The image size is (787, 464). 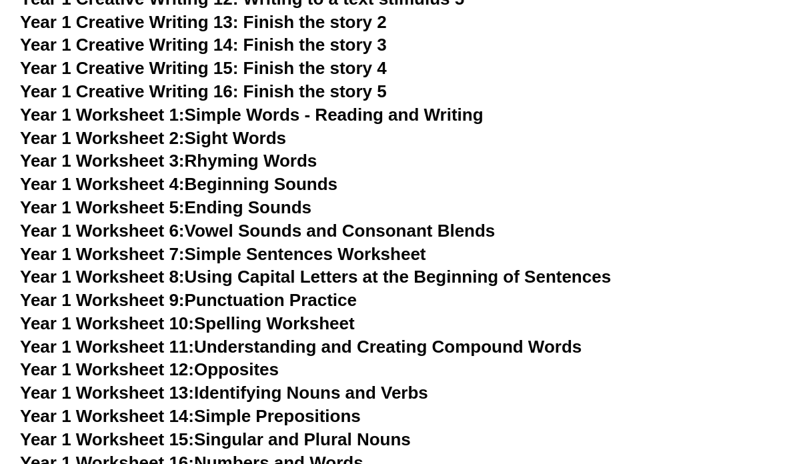 I want to click on span: Year 1 Worksheet 15:, so click(x=107, y=439).